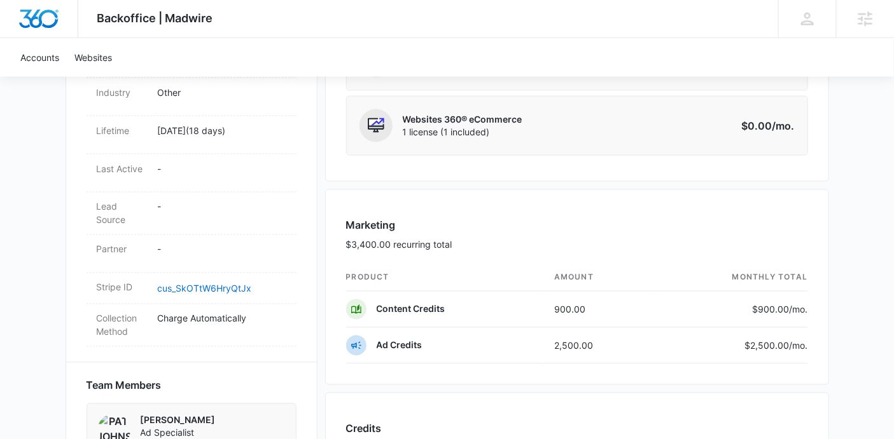  I want to click on p: Charge Automatically, so click(222, 319).